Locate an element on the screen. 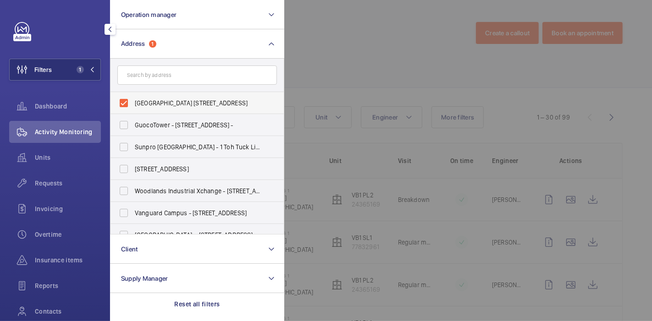 The image size is (652, 321). button: Filters1 is located at coordinates (55, 70).